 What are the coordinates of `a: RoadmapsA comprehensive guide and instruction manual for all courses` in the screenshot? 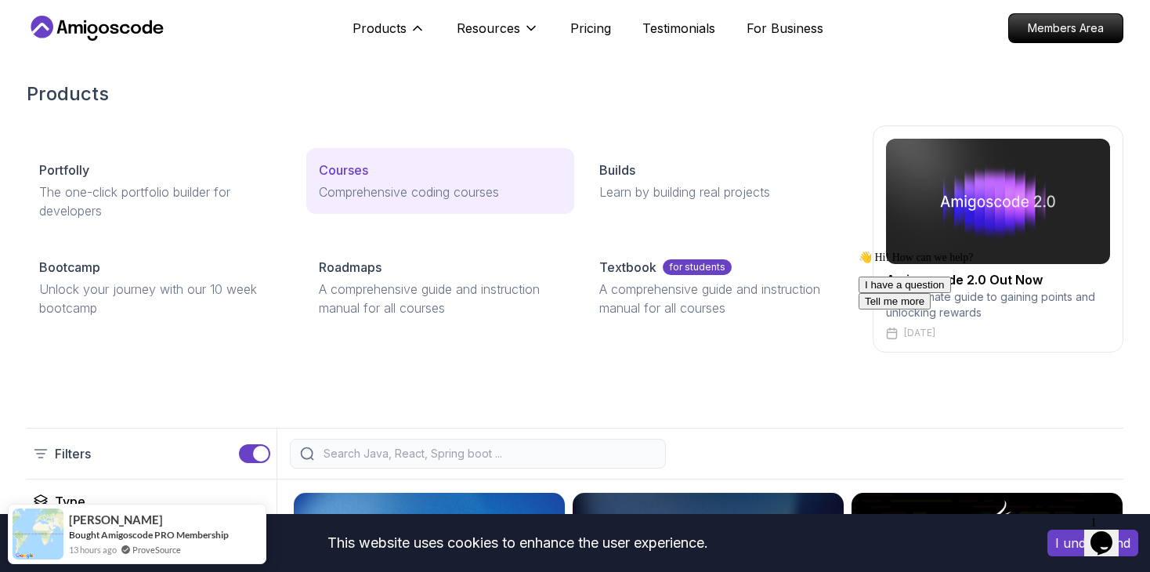 It's located at (439, 287).